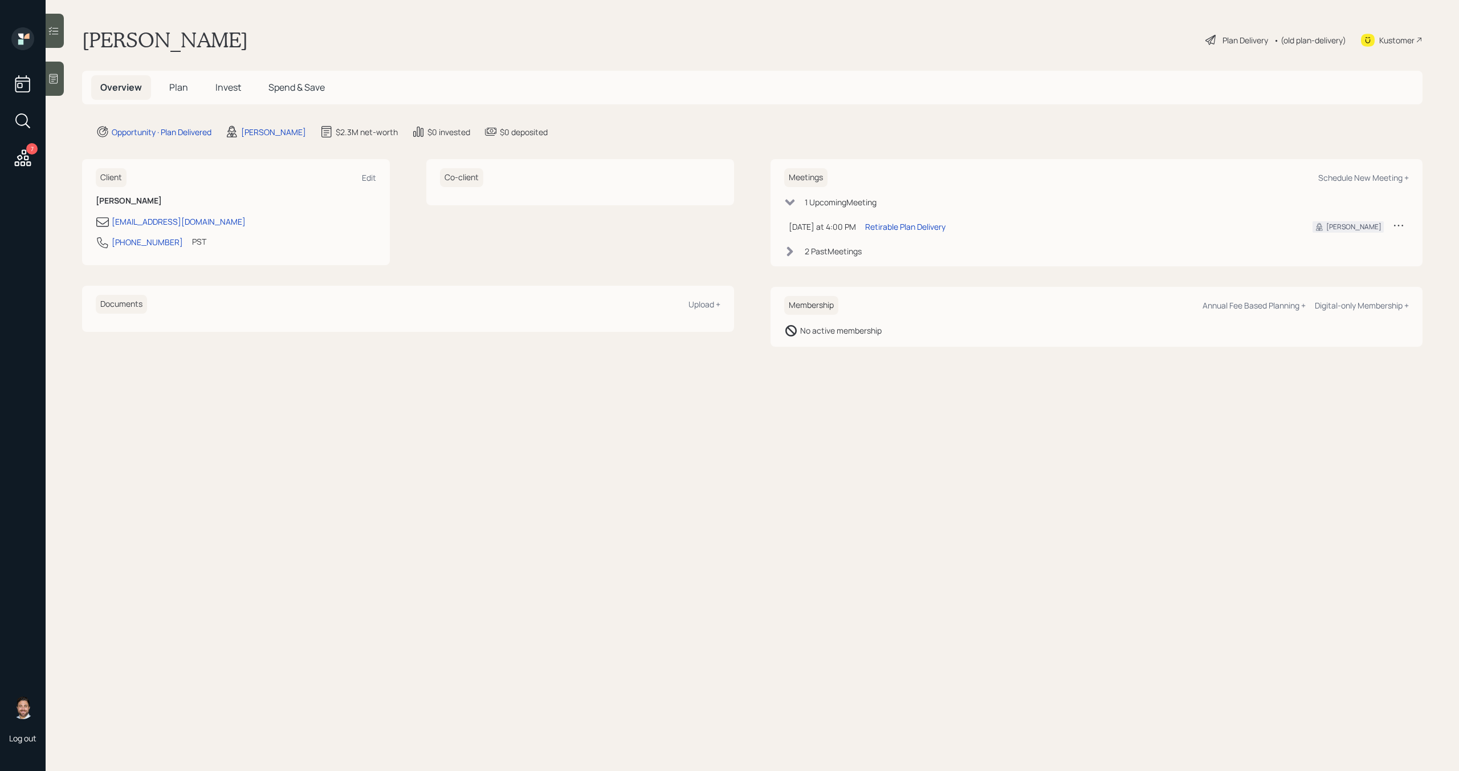 The width and height of the screenshot is (1459, 771). Describe the element at coordinates (1254, 305) in the screenshot. I see `div: Annual Fee Based Planning +` at that location.